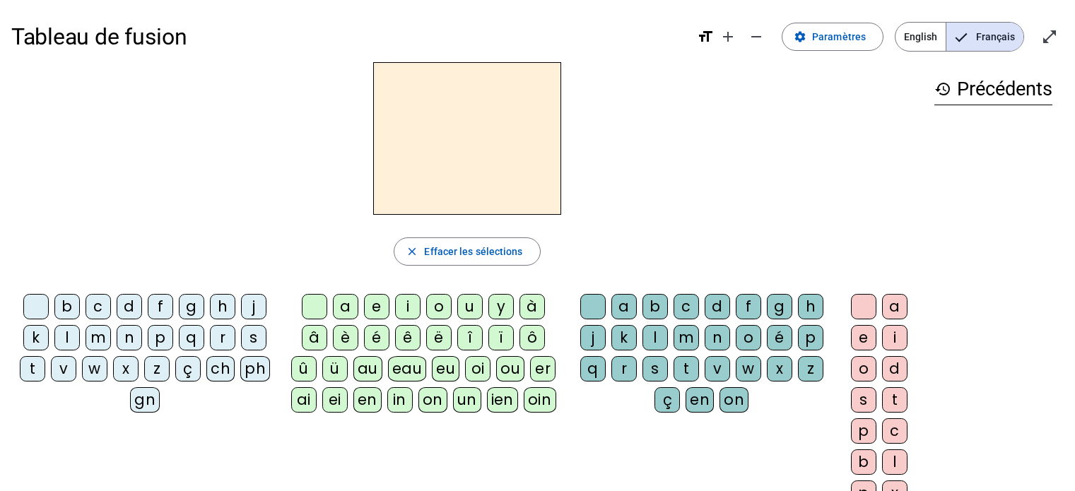  What do you see at coordinates (532, 338) in the screenshot?
I see `div: ô` at bounding box center [532, 338].